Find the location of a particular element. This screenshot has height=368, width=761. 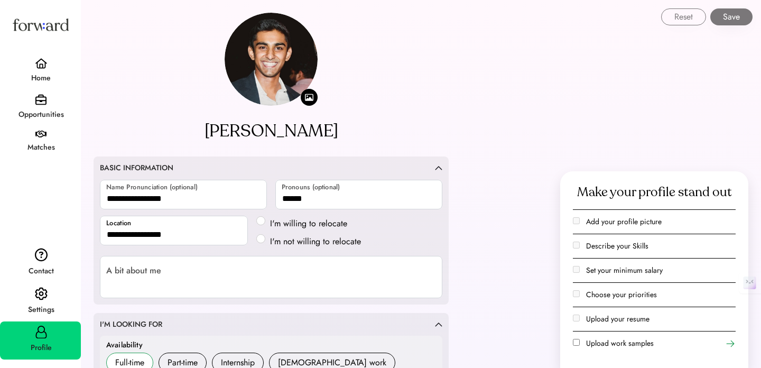

div: Profile is located at coordinates (41, 348).